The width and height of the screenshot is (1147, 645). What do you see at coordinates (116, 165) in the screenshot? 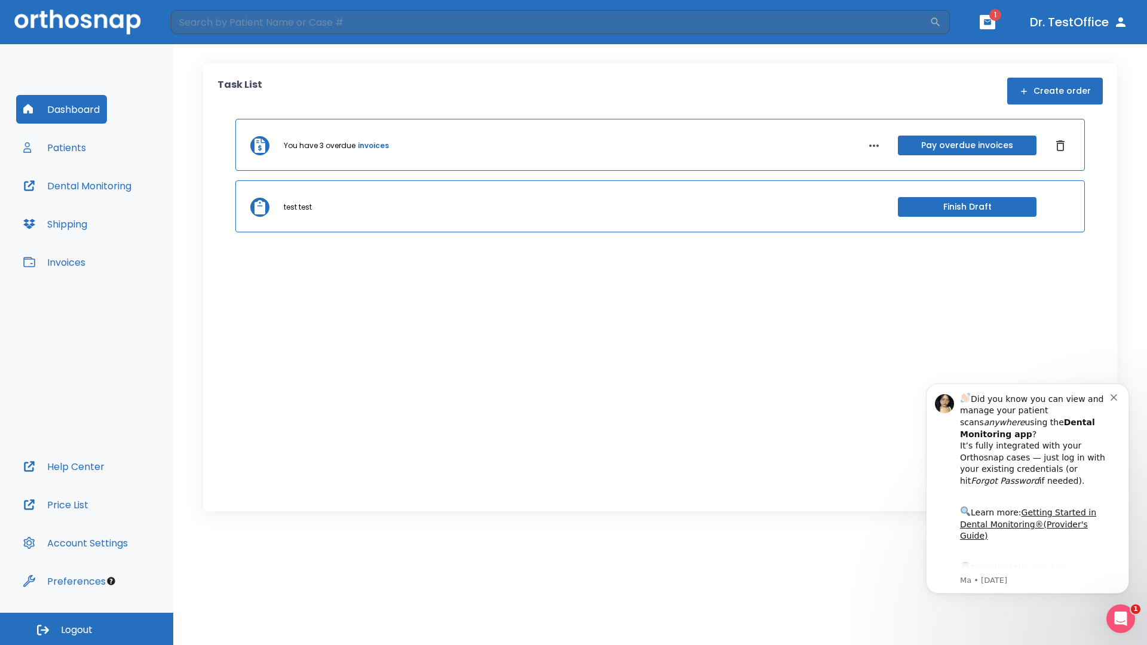
I see `a: (Provider's Guide)` at bounding box center [116, 165].